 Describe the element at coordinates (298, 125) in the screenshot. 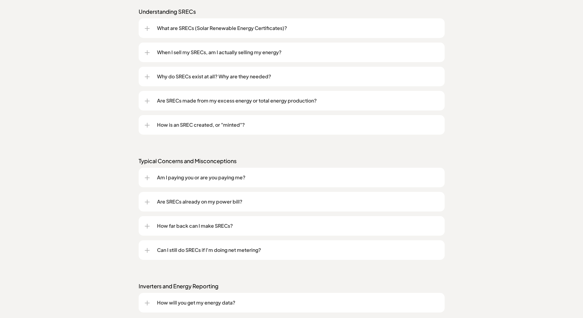

I see `p: How is an SREC created, or "minted"?` at that location.